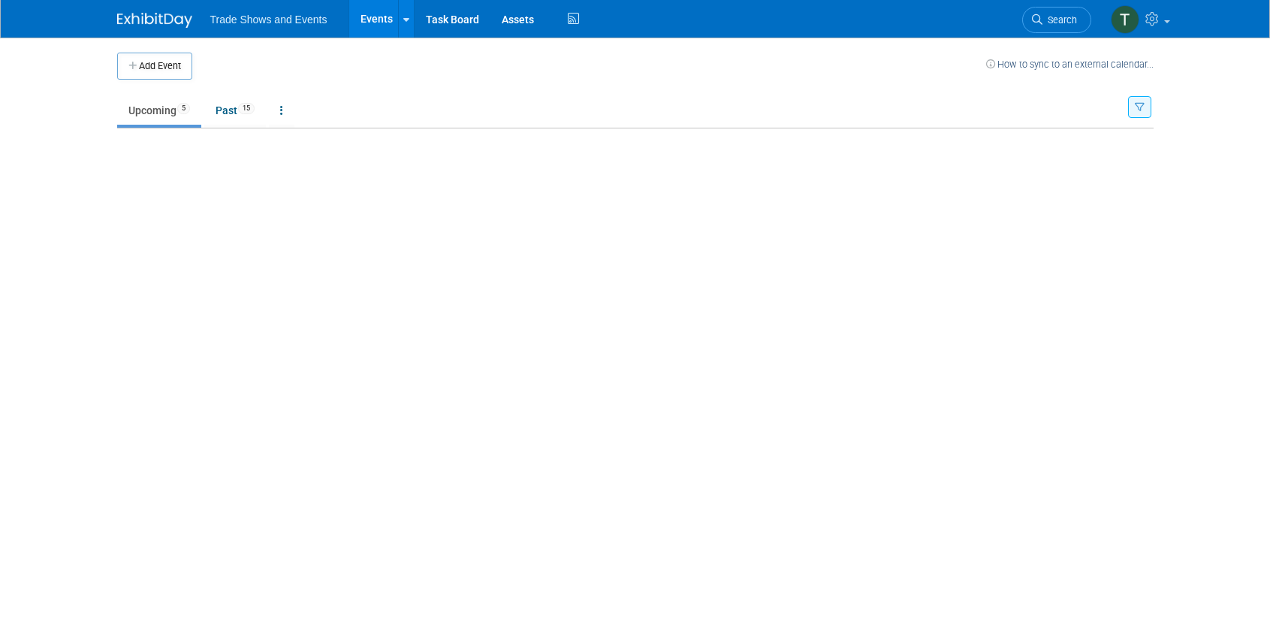 The height and width of the screenshot is (643, 1270). I want to click on a: Past15, so click(235, 110).